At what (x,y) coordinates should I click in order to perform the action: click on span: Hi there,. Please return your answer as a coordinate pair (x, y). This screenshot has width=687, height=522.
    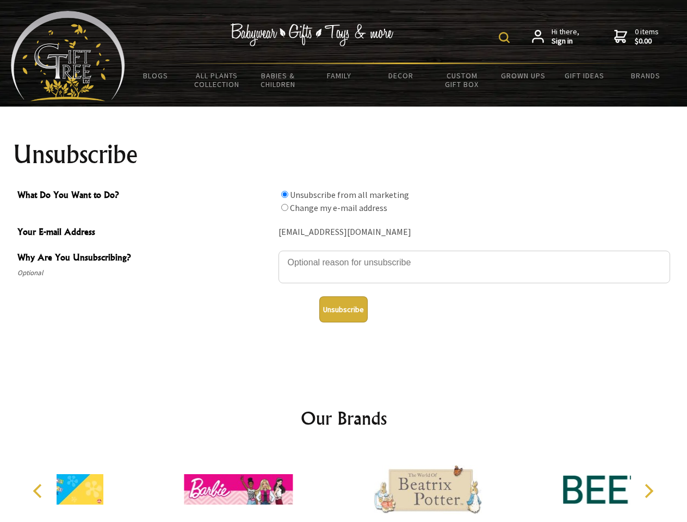
    Looking at the image, I should click on (565, 36).